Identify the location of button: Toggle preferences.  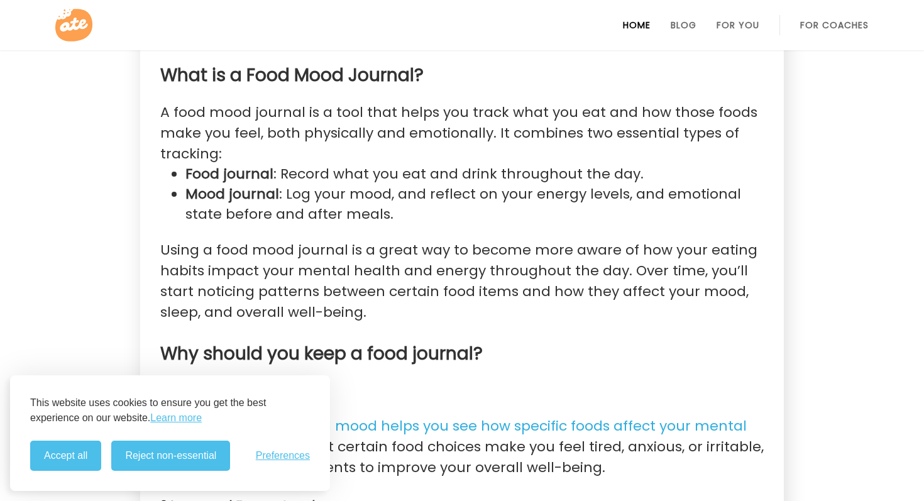
(283, 456).